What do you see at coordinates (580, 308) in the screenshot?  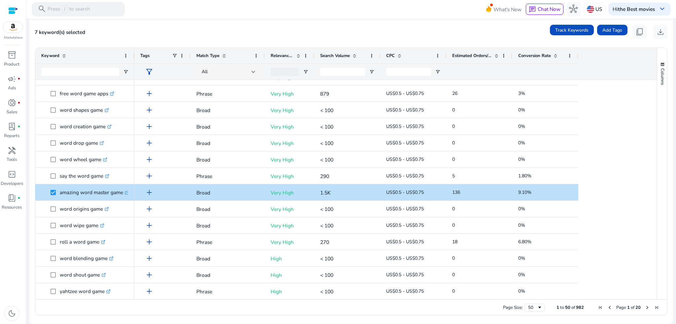 I see `span: 982` at bounding box center [580, 308].